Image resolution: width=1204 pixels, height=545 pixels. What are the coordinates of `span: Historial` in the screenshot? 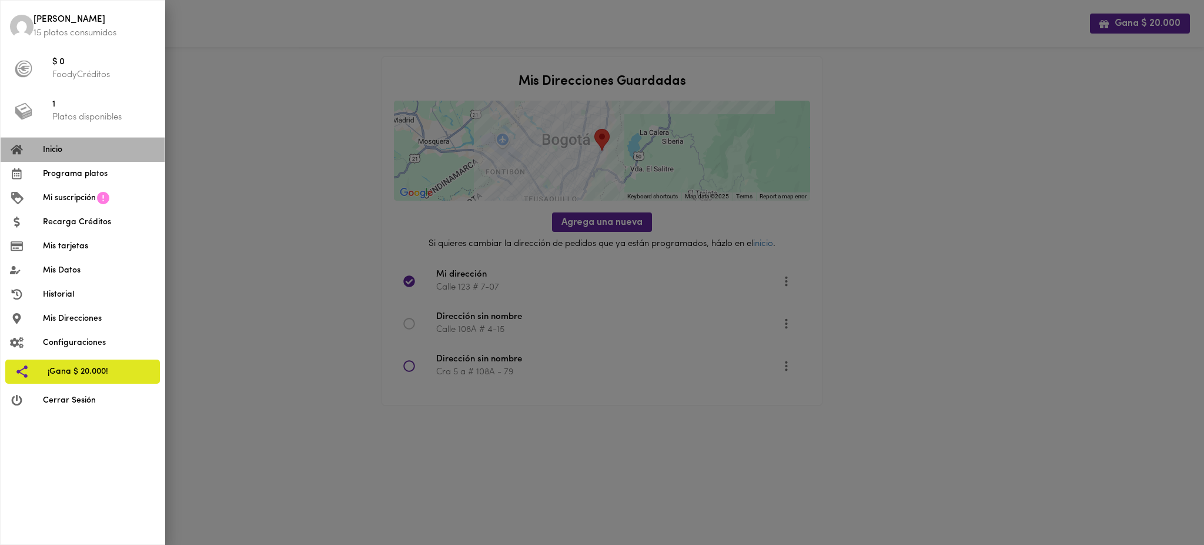 It's located at (99, 294).